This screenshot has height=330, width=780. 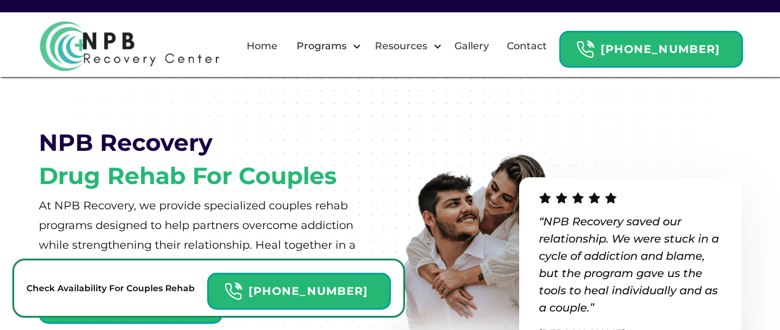 I want to click on p: Check Availability For Couples Rehab, so click(x=110, y=288).